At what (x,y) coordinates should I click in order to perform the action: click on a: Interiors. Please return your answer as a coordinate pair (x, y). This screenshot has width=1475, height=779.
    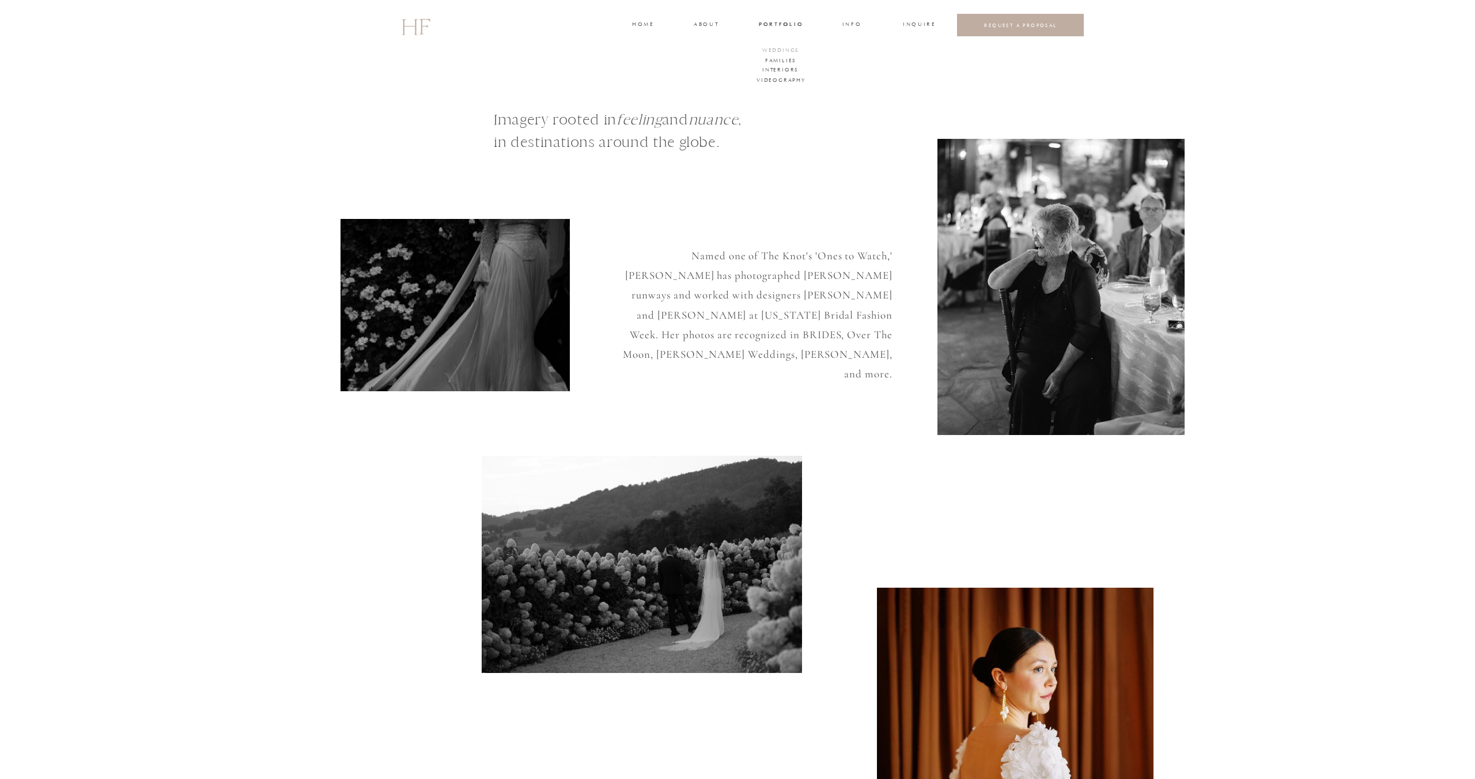
    Looking at the image, I should click on (779, 71).